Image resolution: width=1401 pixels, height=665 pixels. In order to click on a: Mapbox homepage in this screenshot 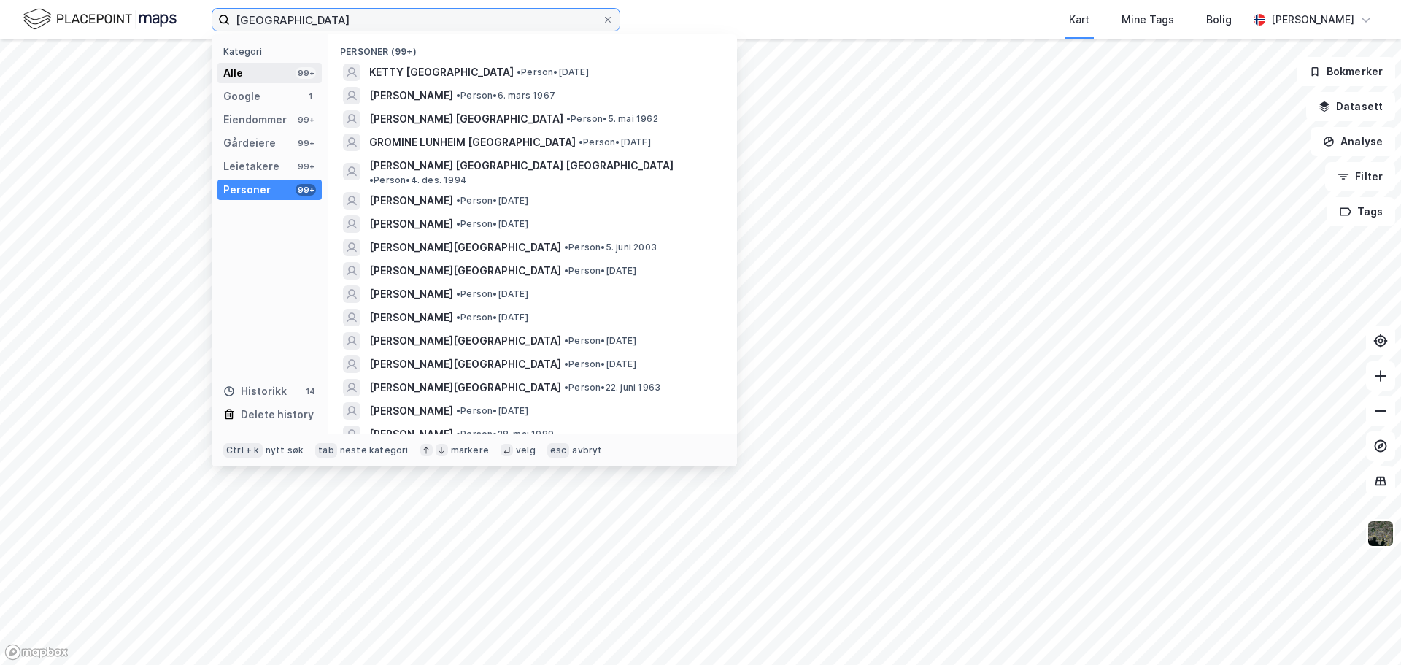, I will do `click(36, 651)`.